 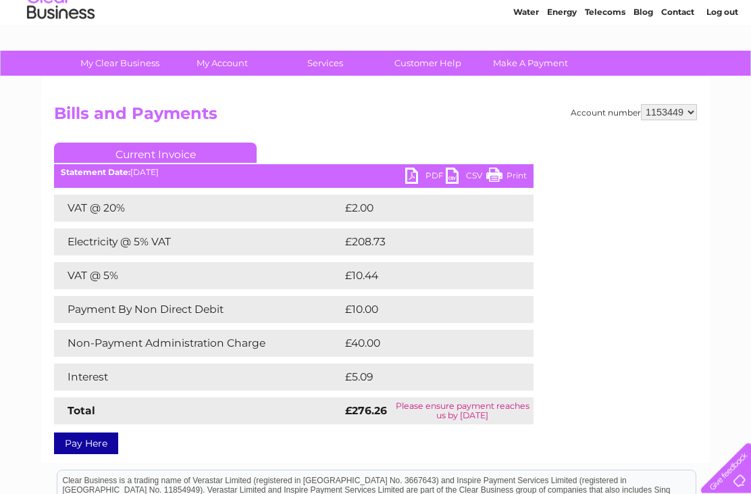 I want to click on a: Current Invoice, so click(x=155, y=153).